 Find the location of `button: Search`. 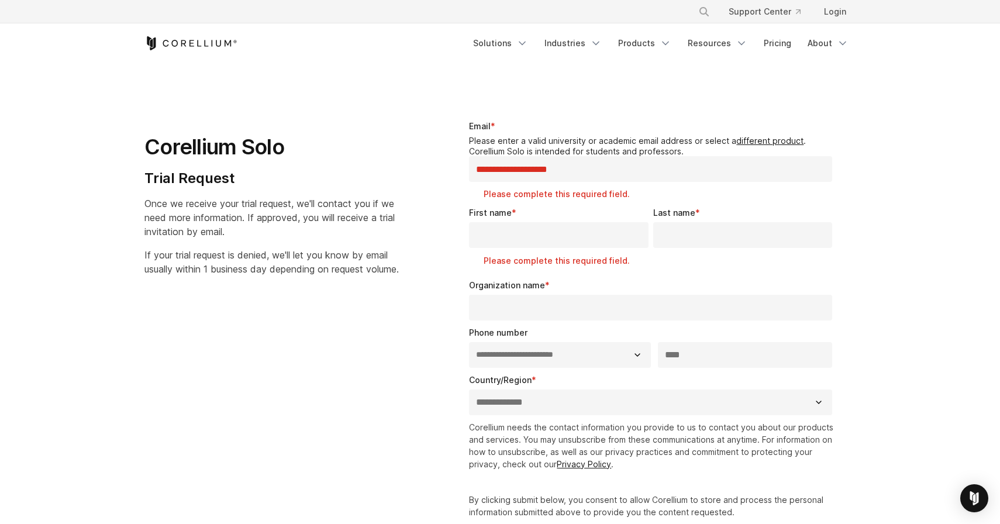

button: Search is located at coordinates (704, 12).